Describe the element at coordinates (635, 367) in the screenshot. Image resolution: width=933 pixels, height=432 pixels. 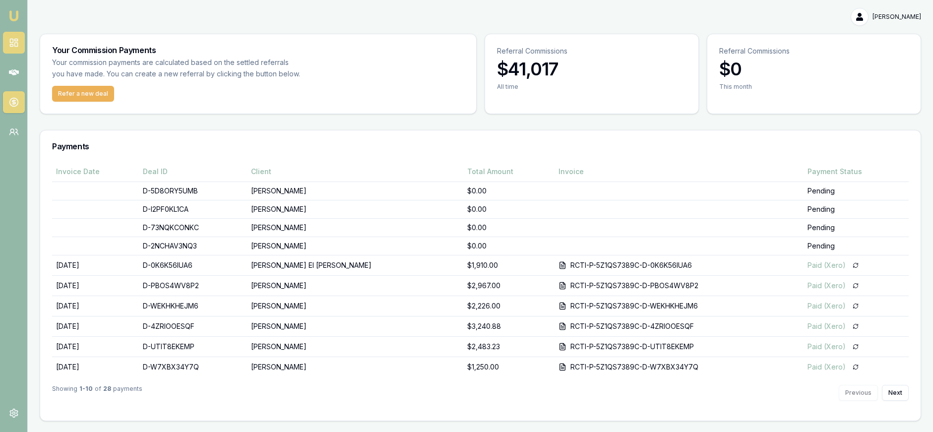
I see `div: RCTI-P-5Z1QS7389C-D-W7XBX34Y7Q` at that location.